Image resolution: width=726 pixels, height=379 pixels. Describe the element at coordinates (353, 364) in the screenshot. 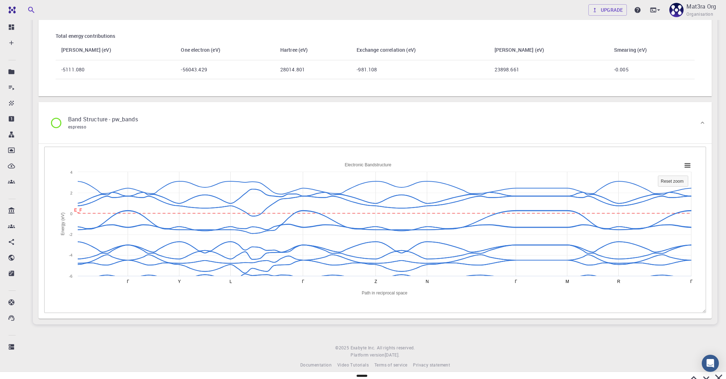

I see `span: Video Tutorials` at that location.